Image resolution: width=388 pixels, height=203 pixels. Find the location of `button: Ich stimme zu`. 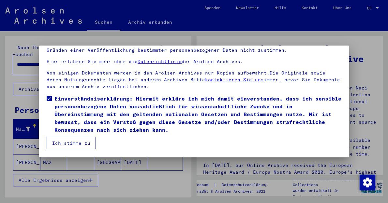

button: Ich stimme zu is located at coordinates (71, 143).